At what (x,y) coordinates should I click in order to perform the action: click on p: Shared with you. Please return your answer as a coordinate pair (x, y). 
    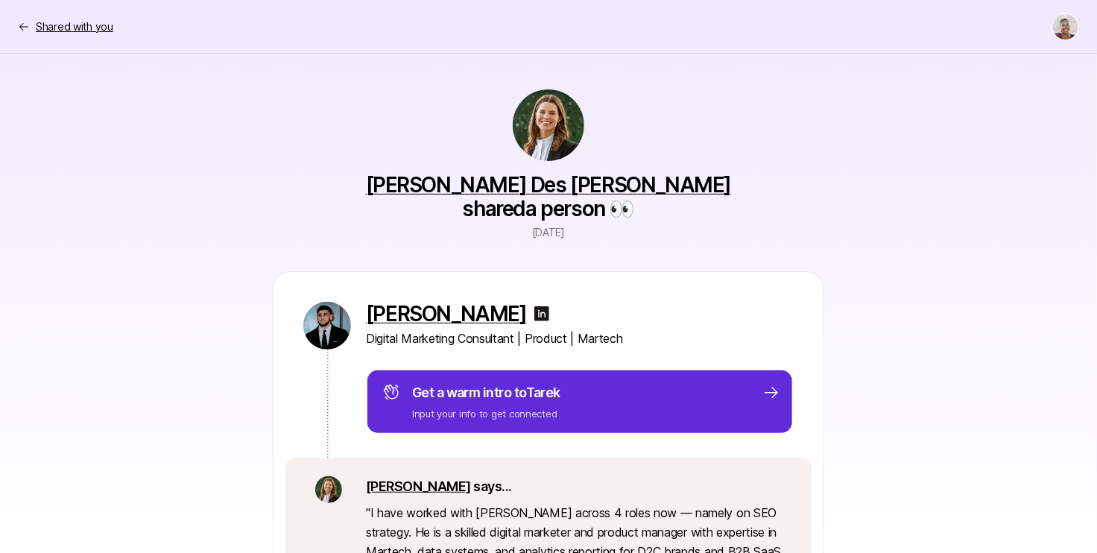
    Looking at the image, I should click on (75, 27).